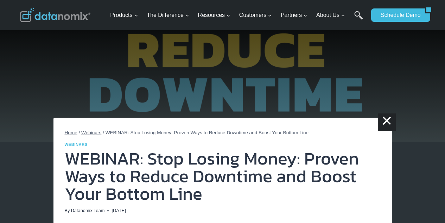 The width and height of the screenshot is (445, 223). I want to click on span: By, so click(67, 210).